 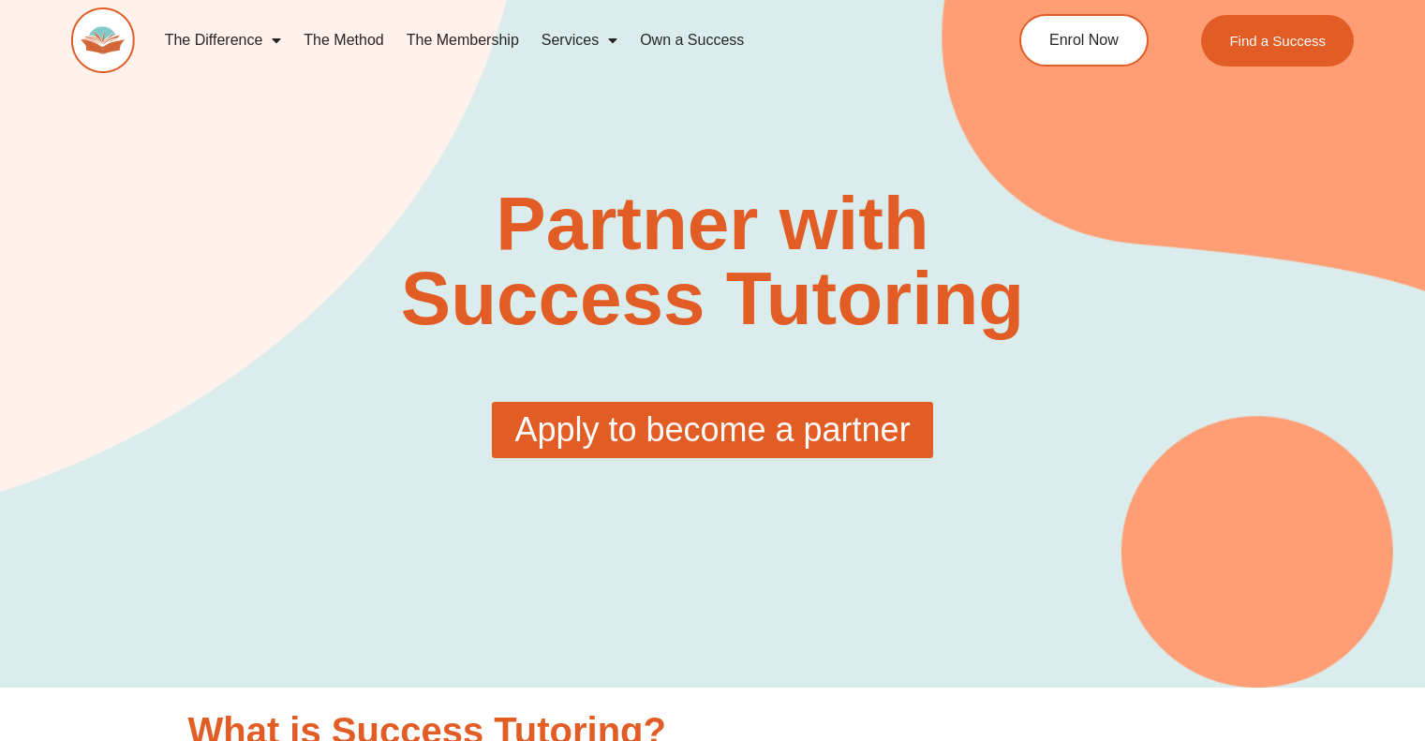 What do you see at coordinates (579, 40) in the screenshot?
I see `a: Services` at bounding box center [579, 40].